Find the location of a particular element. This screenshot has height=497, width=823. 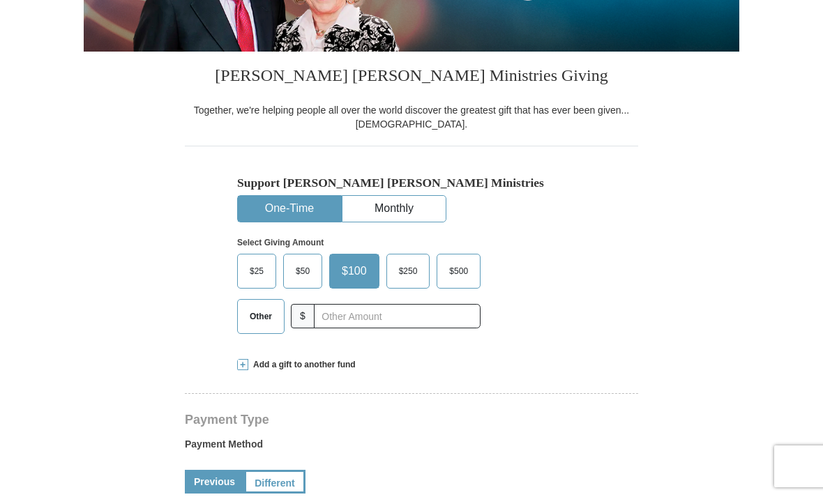

input: Other Amount is located at coordinates (397, 316).